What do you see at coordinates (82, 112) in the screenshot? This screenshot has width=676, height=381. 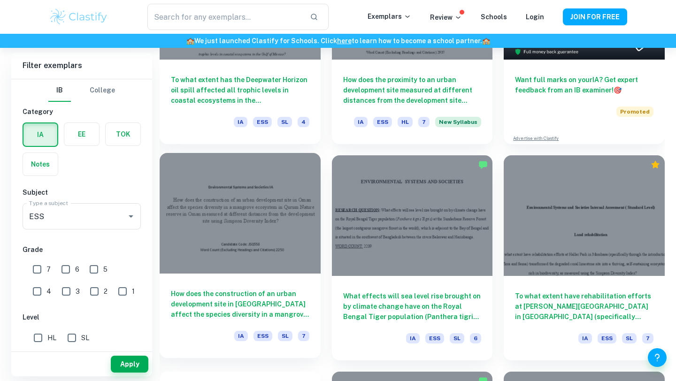 I see `h6: Category` at bounding box center [82, 112].